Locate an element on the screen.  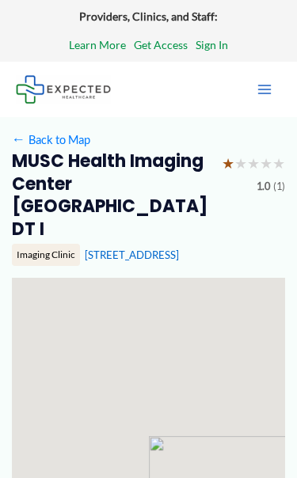
a: Sign In is located at coordinates (211, 45).